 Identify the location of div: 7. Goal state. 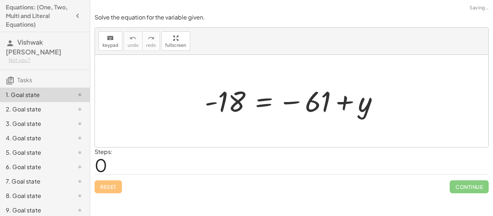
(35, 182).